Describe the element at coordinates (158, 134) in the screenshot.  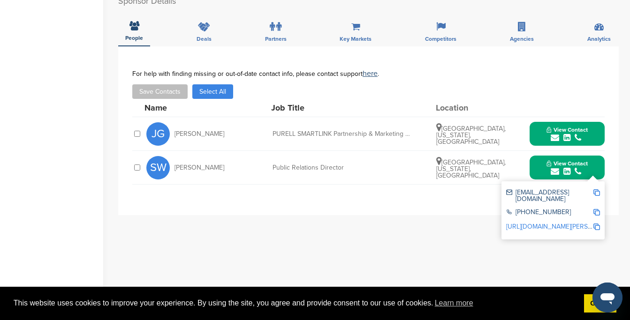
I see `span: JG` at that location.